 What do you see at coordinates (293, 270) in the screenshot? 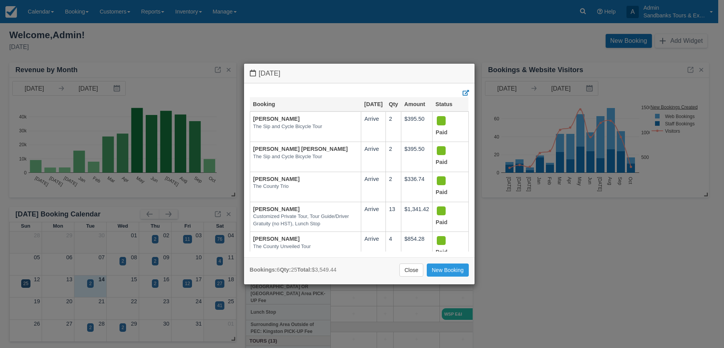
I see `div: 6 25 $3,549.44` at bounding box center [293, 270].